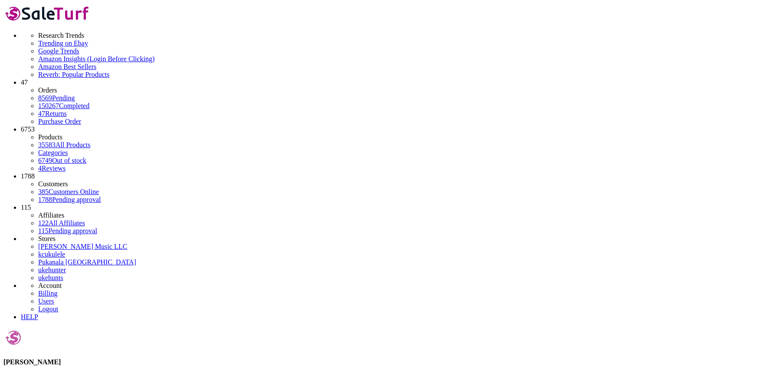 The height and width of the screenshot is (373, 757). Describe the element at coordinates (51, 277) in the screenshot. I see `a: ukehunts` at that location.